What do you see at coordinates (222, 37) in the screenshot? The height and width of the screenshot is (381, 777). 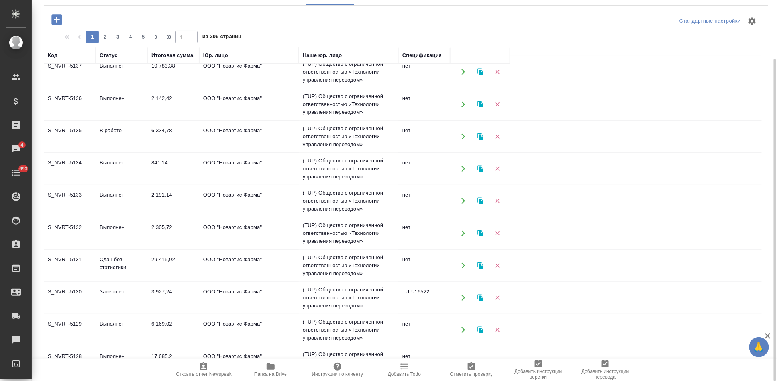 I see `span: из 206 страниц` at bounding box center [222, 37].